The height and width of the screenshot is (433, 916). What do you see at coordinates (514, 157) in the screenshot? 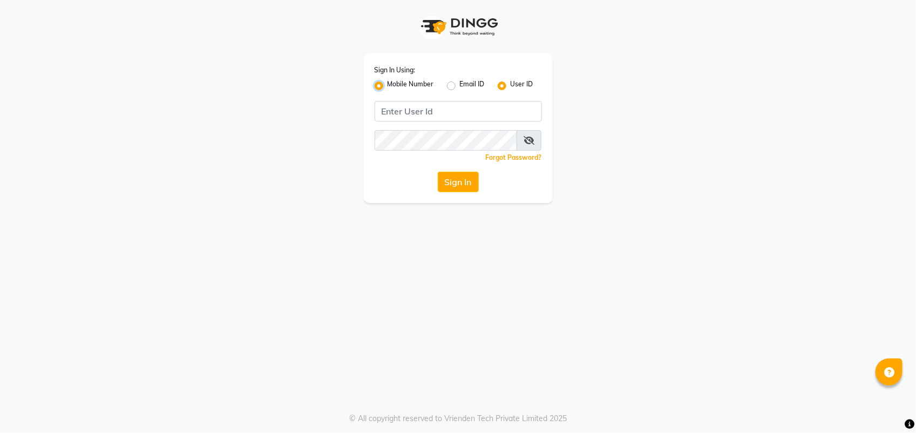
I see `a: Forgot Password?` at bounding box center [514, 157].